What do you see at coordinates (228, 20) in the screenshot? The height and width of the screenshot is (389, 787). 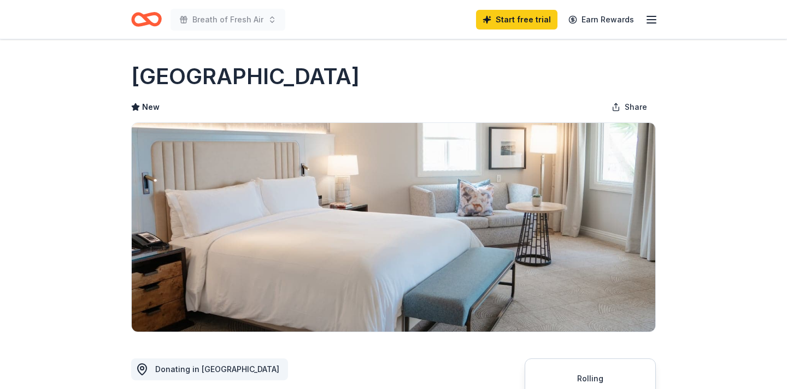 I see `span: Breath of Fresh Air` at bounding box center [228, 20].